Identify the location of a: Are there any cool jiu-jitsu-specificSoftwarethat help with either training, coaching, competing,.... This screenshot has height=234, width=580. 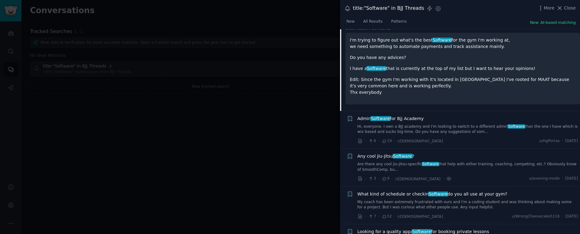
(468, 167).